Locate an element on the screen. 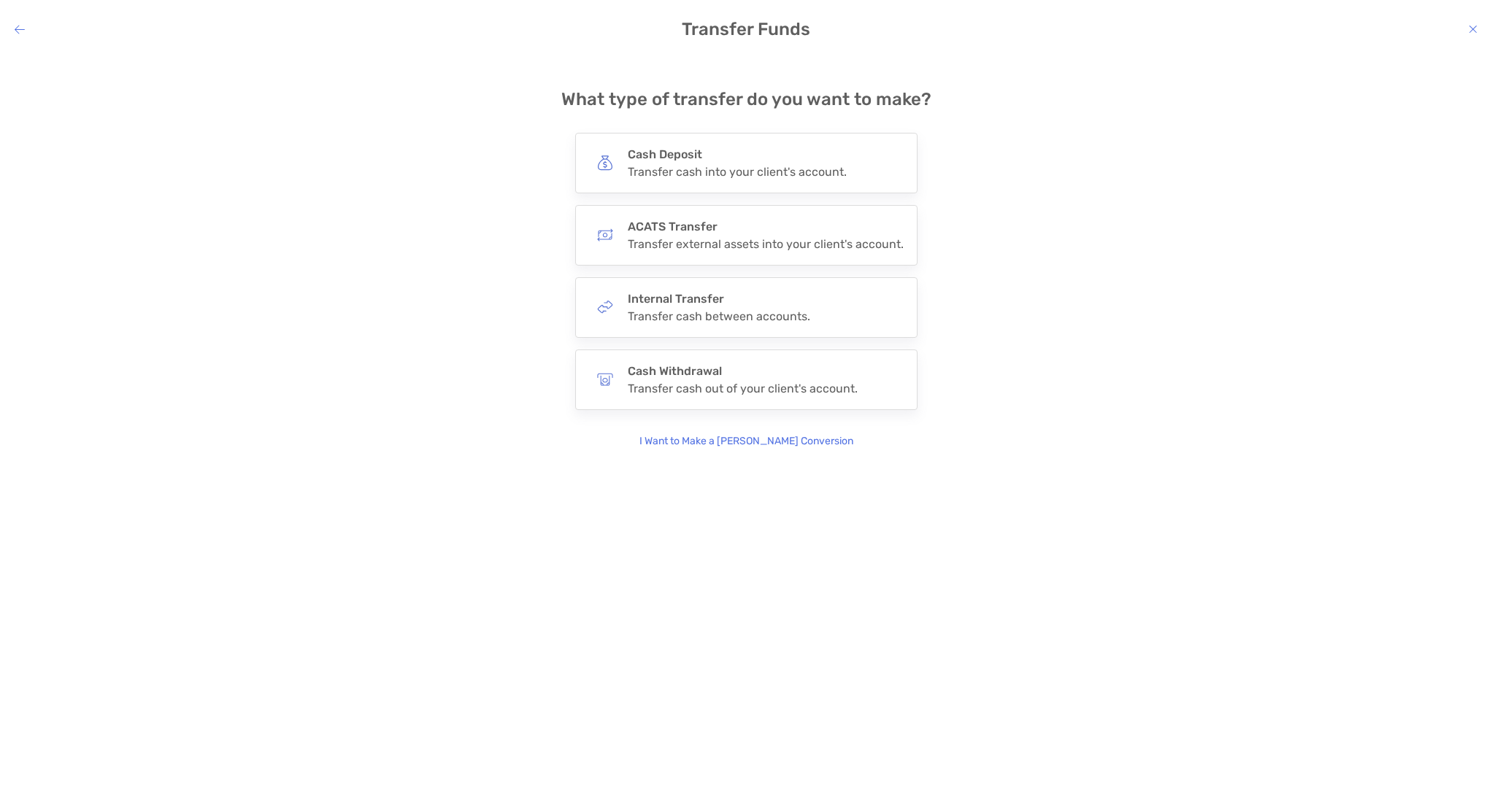  div: Transfer cash between accounts. is located at coordinates (719, 316).